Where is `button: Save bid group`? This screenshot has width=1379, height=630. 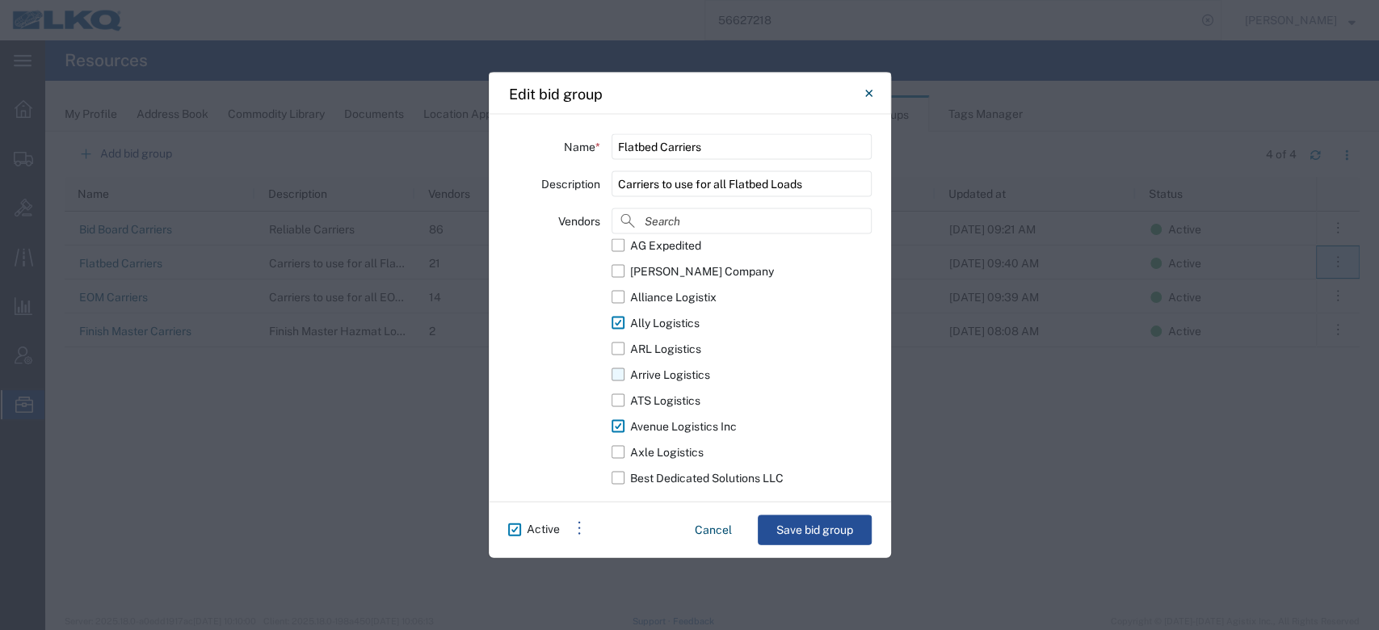
button: Save bid group is located at coordinates (815, 530).